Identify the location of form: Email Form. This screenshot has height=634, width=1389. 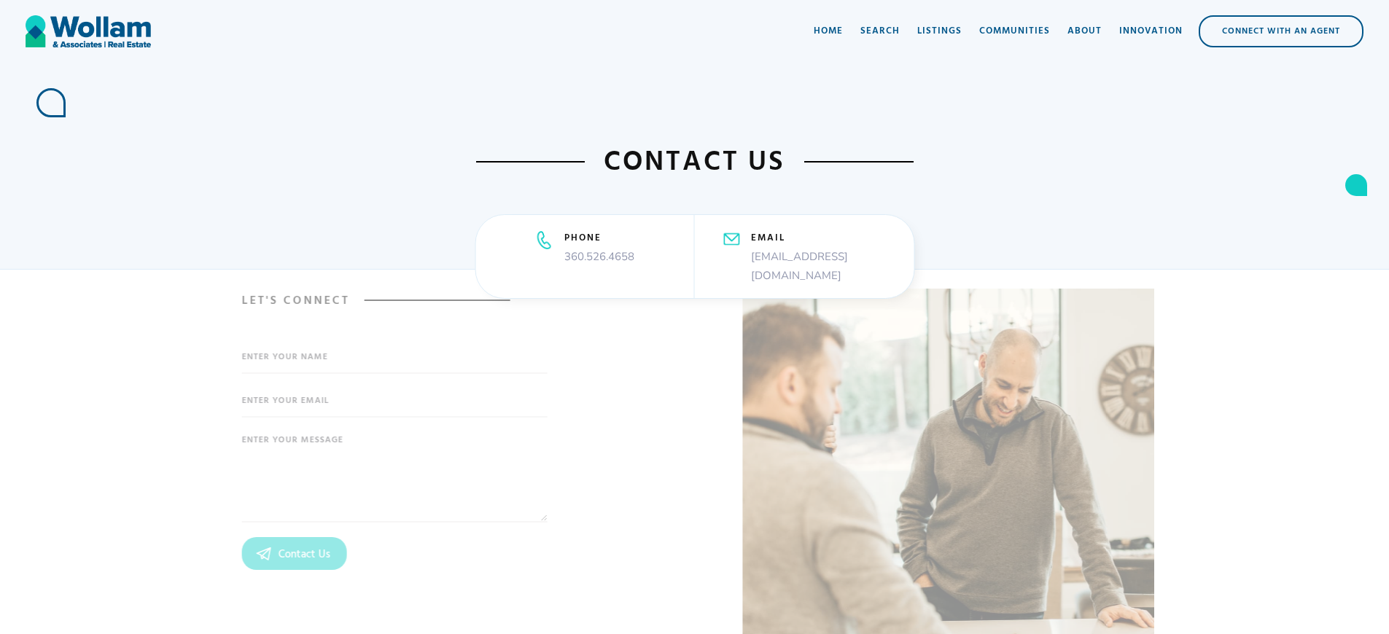
(394, 456).